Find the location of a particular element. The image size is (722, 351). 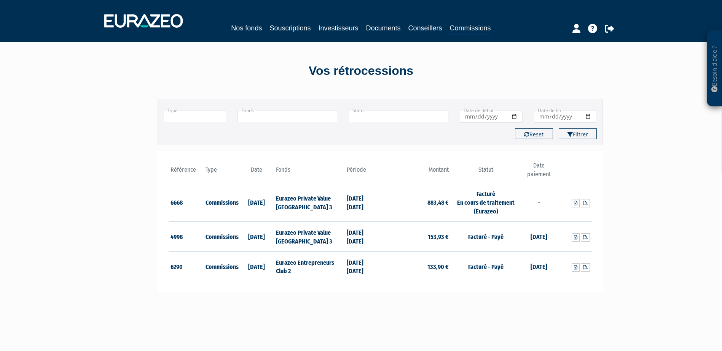

th: Statut is located at coordinates (485, 172).